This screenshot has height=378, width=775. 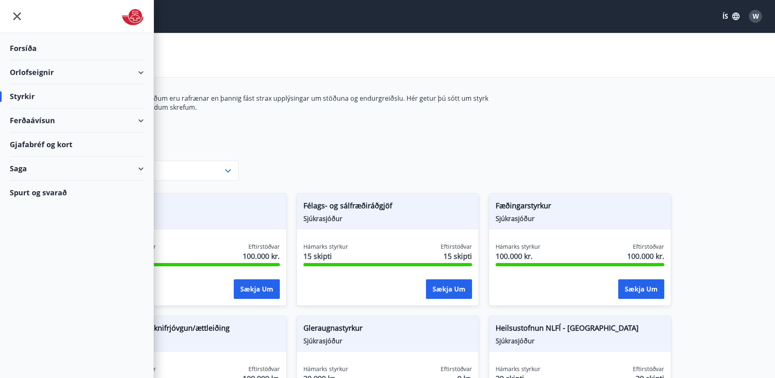 I want to click on span: Glasa- og tæknifrjóvgun/ættleiðing, so click(x=196, y=329).